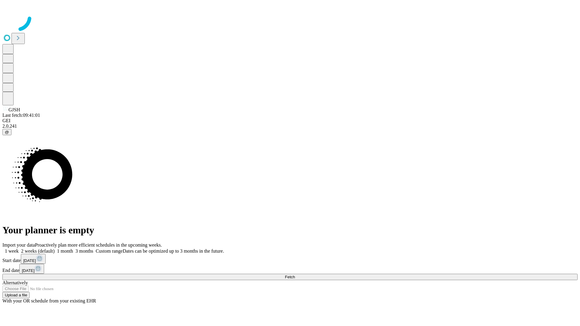 Image resolution: width=580 pixels, height=326 pixels. What do you see at coordinates (38, 251) in the screenshot?
I see `span: 2 weeks (default)` at bounding box center [38, 251].